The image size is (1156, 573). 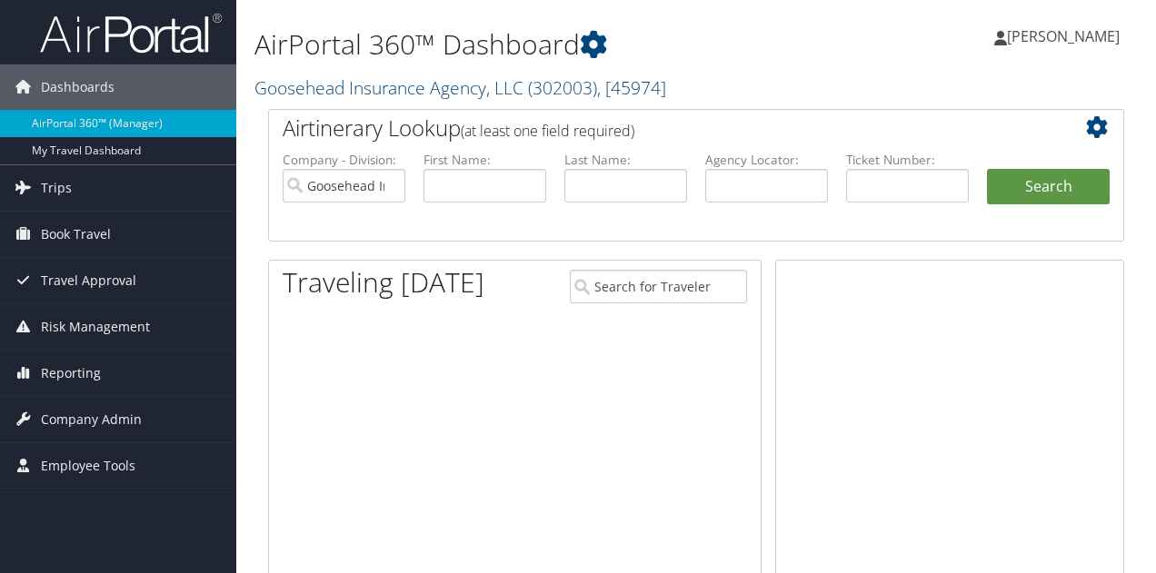 I want to click on label: Last Name:, so click(x=625, y=160).